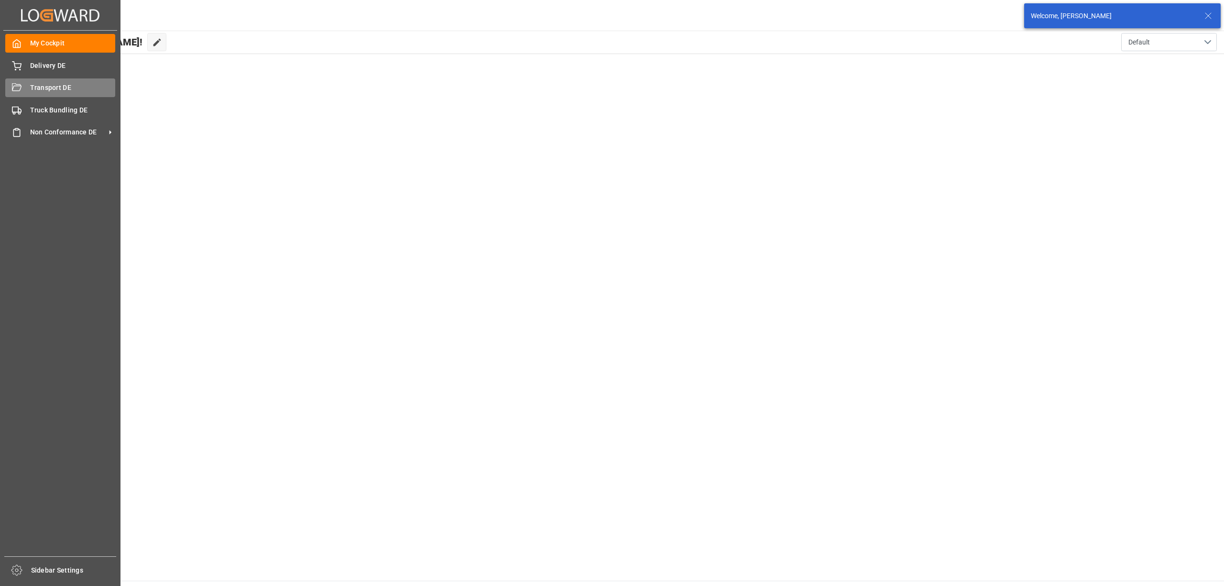 Image resolution: width=1224 pixels, height=586 pixels. I want to click on span: Transport DE, so click(73, 87).